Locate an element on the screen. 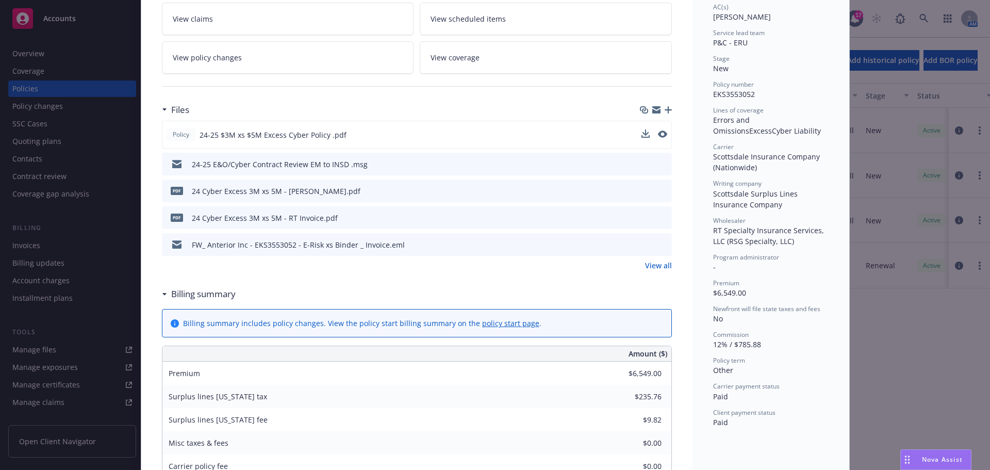 This screenshot has height=470, width=990. span: Carrier is located at coordinates (723, 146).